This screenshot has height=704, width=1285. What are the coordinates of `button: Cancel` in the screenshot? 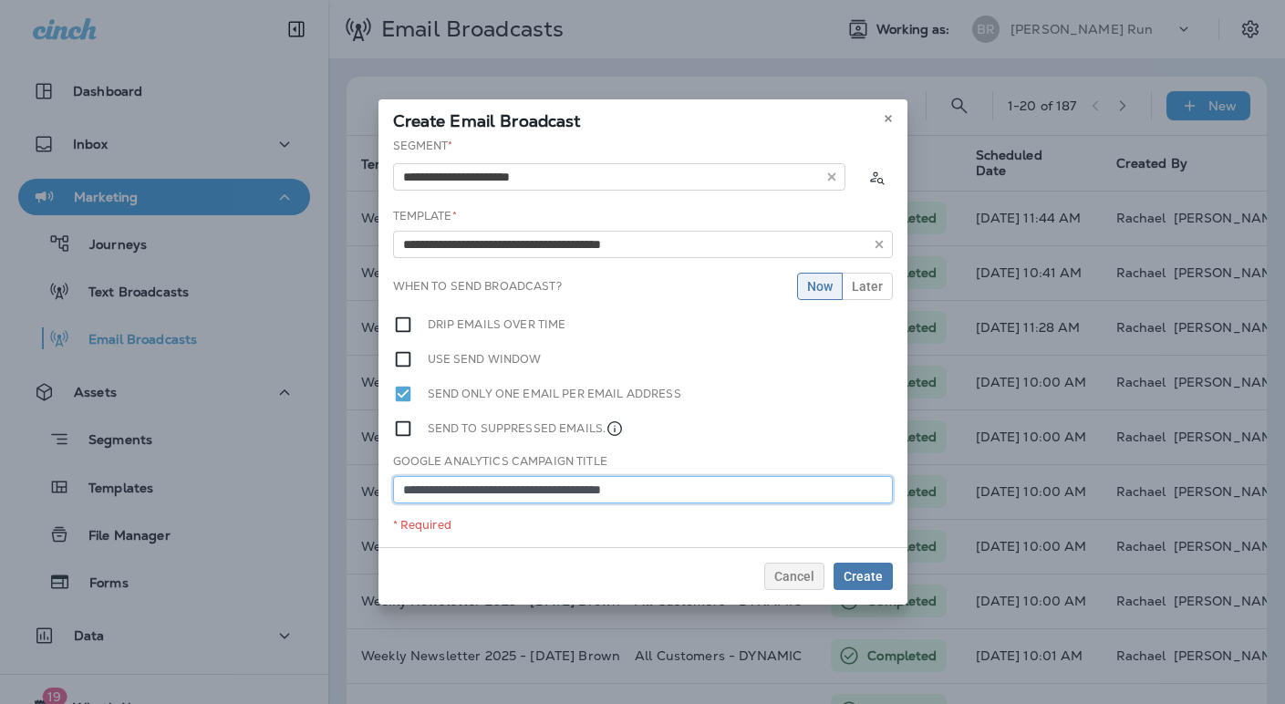 It's located at (794, 576).